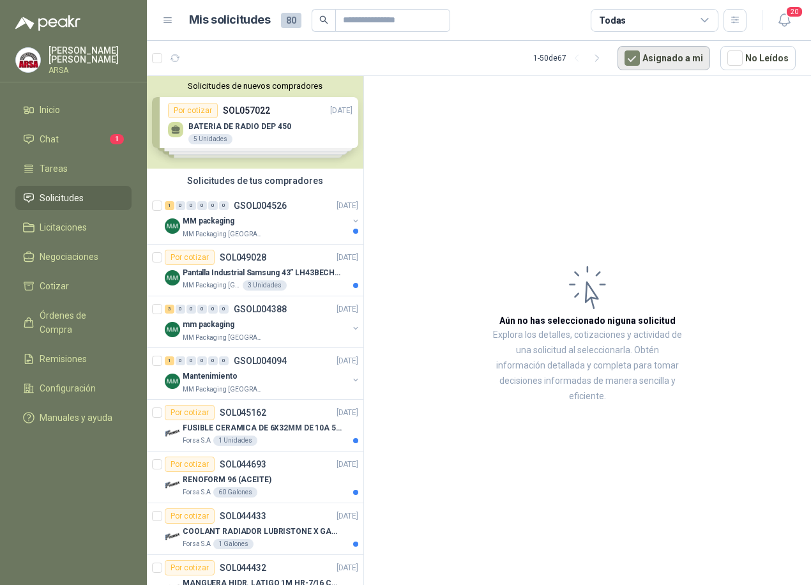 This screenshot has height=585, width=811. What do you see at coordinates (73, 139) in the screenshot?
I see `a: Chat1` at bounding box center [73, 139].